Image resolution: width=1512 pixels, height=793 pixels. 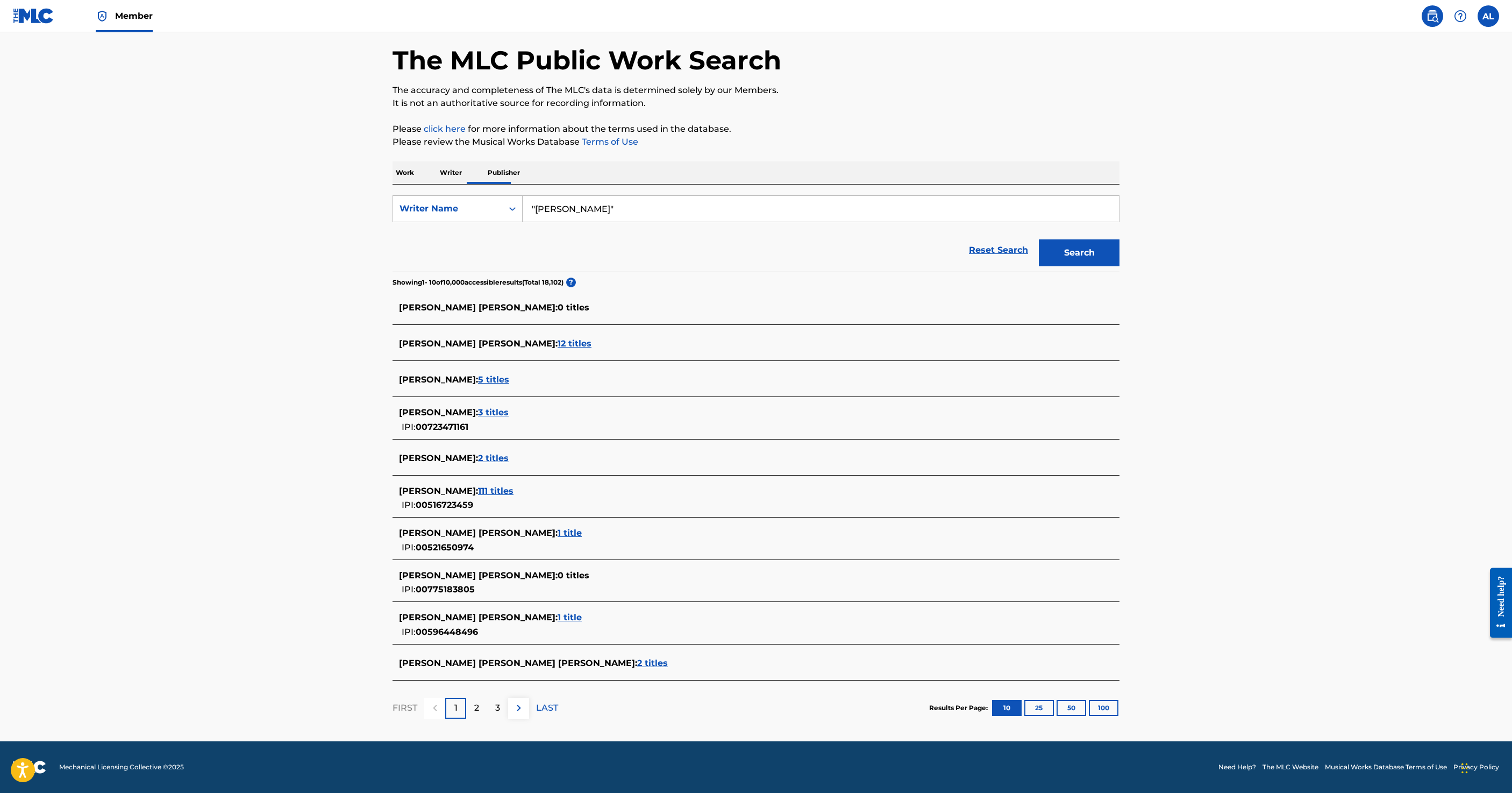 What do you see at coordinates (20, 52) in the screenshot?
I see `div: Open Resource Center` at bounding box center [20, 52].